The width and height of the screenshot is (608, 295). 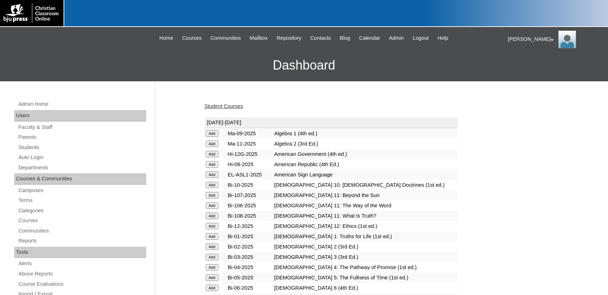 I want to click on td: Hi-08-2025, so click(x=250, y=164).